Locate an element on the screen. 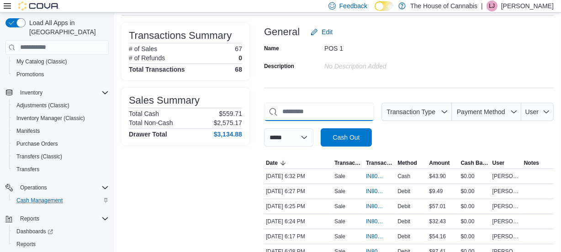 This screenshot has height=252, width=561. a: Cash Management is located at coordinates (39, 200).